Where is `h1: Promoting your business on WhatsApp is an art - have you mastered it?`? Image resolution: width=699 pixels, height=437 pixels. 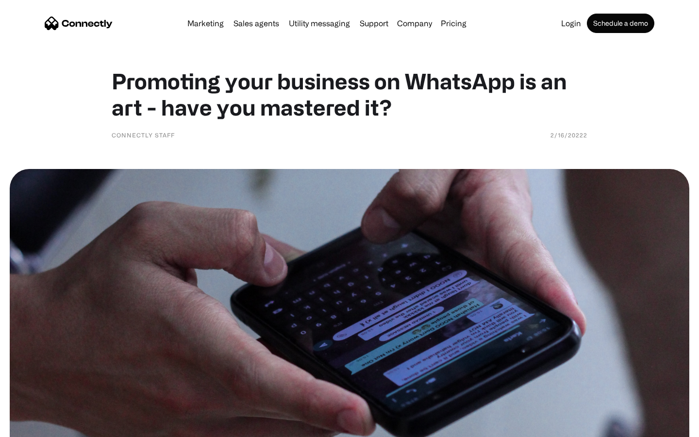 h1: Promoting your business on WhatsApp is an art - have you mastered it? is located at coordinates (350, 94).